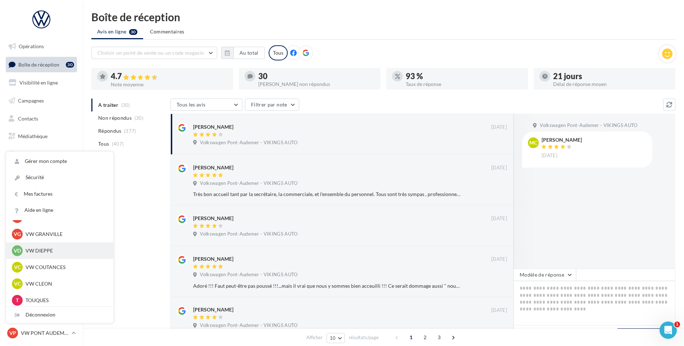 Image resolution: width=684 pixels, height=346 pixels. What do you see at coordinates (169, 85) in the screenshot?
I see `div: Note moyenne` at bounding box center [169, 85].